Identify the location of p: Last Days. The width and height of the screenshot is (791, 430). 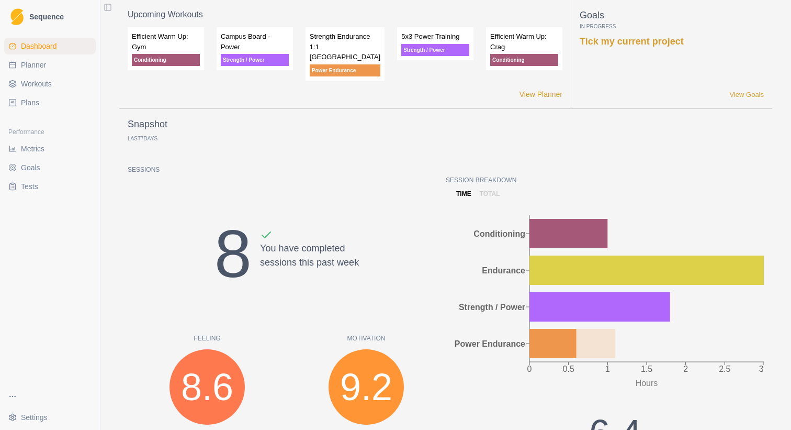
(142, 138).